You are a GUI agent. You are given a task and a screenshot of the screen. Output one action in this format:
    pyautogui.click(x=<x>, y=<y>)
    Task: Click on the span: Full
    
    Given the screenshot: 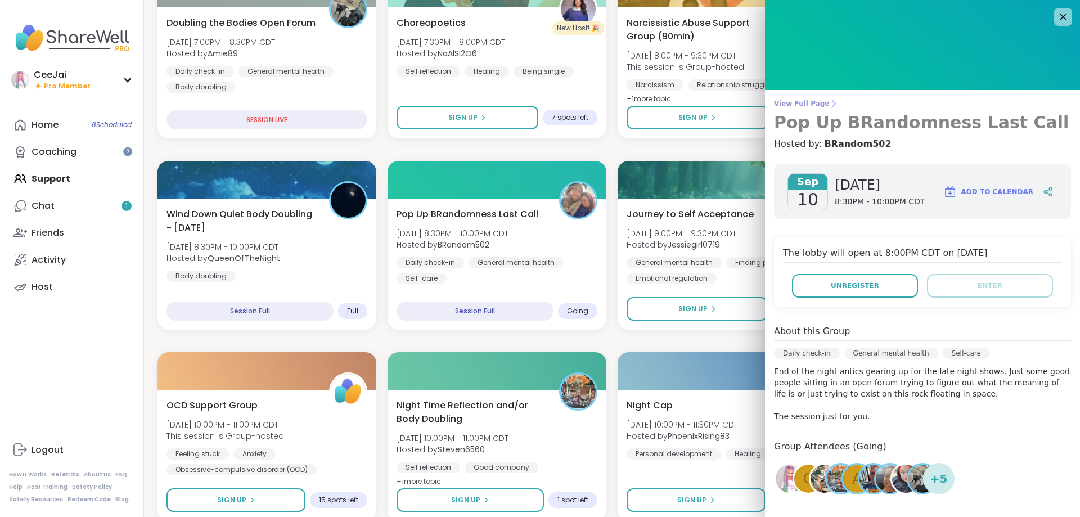 What is the action you would take?
    pyautogui.click(x=353, y=311)
    